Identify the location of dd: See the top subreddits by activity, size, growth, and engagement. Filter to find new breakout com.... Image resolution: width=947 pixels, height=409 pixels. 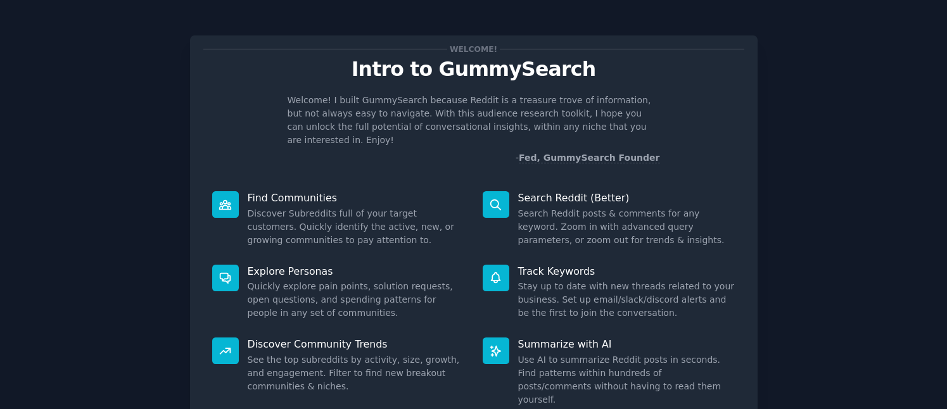
(356, 373).